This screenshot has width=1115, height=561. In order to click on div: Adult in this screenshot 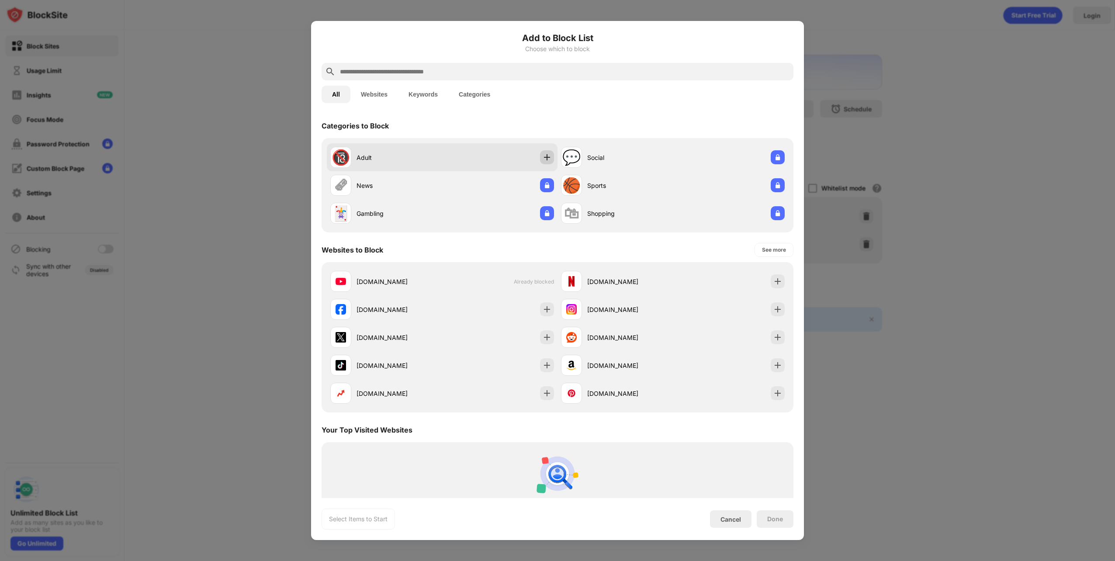, I will do `click(400, 157)`.